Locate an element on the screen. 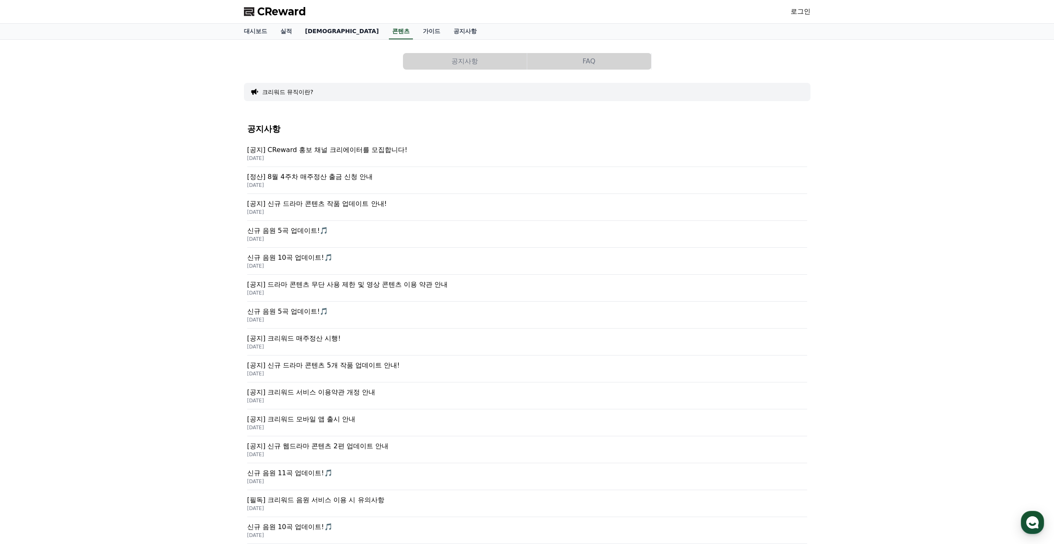 The image size is (1054, 544). a: 홈 is located at coordinates (29, 273).